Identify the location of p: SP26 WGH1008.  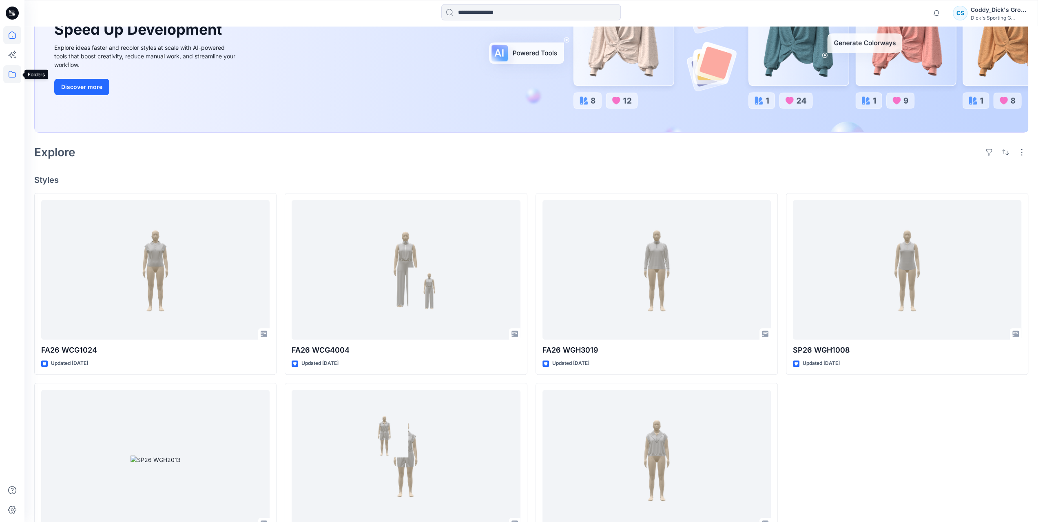
(907, 350).